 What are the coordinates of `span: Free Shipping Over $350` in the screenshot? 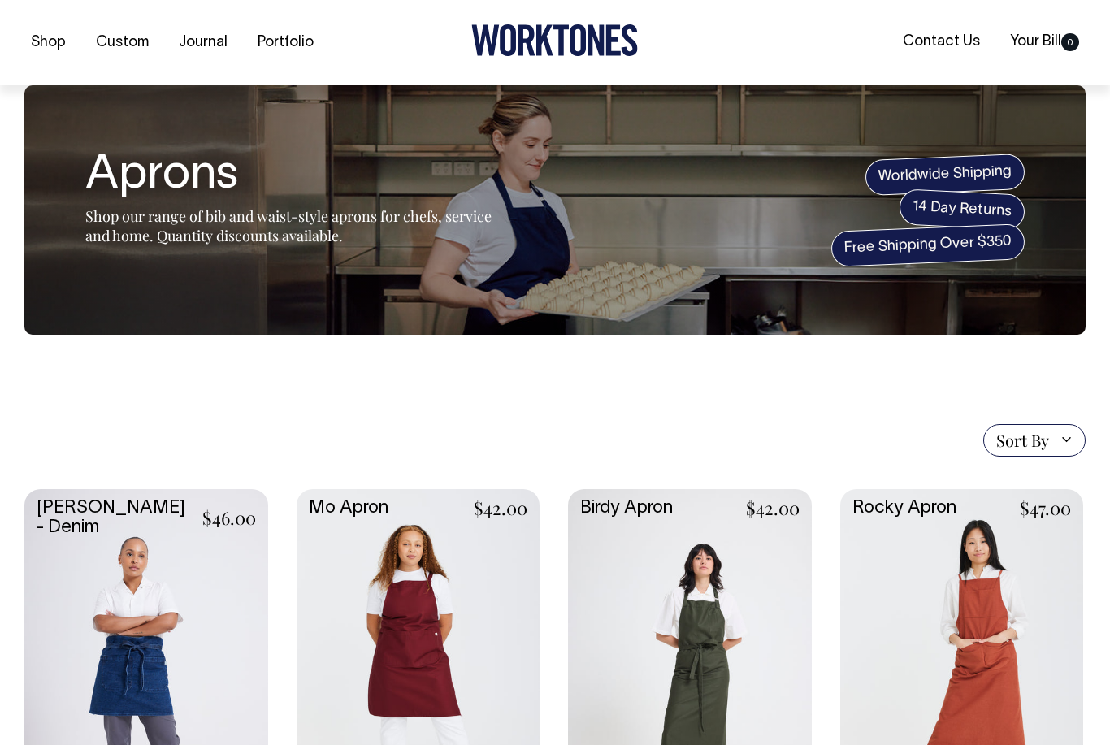 It's located at (928, 245).